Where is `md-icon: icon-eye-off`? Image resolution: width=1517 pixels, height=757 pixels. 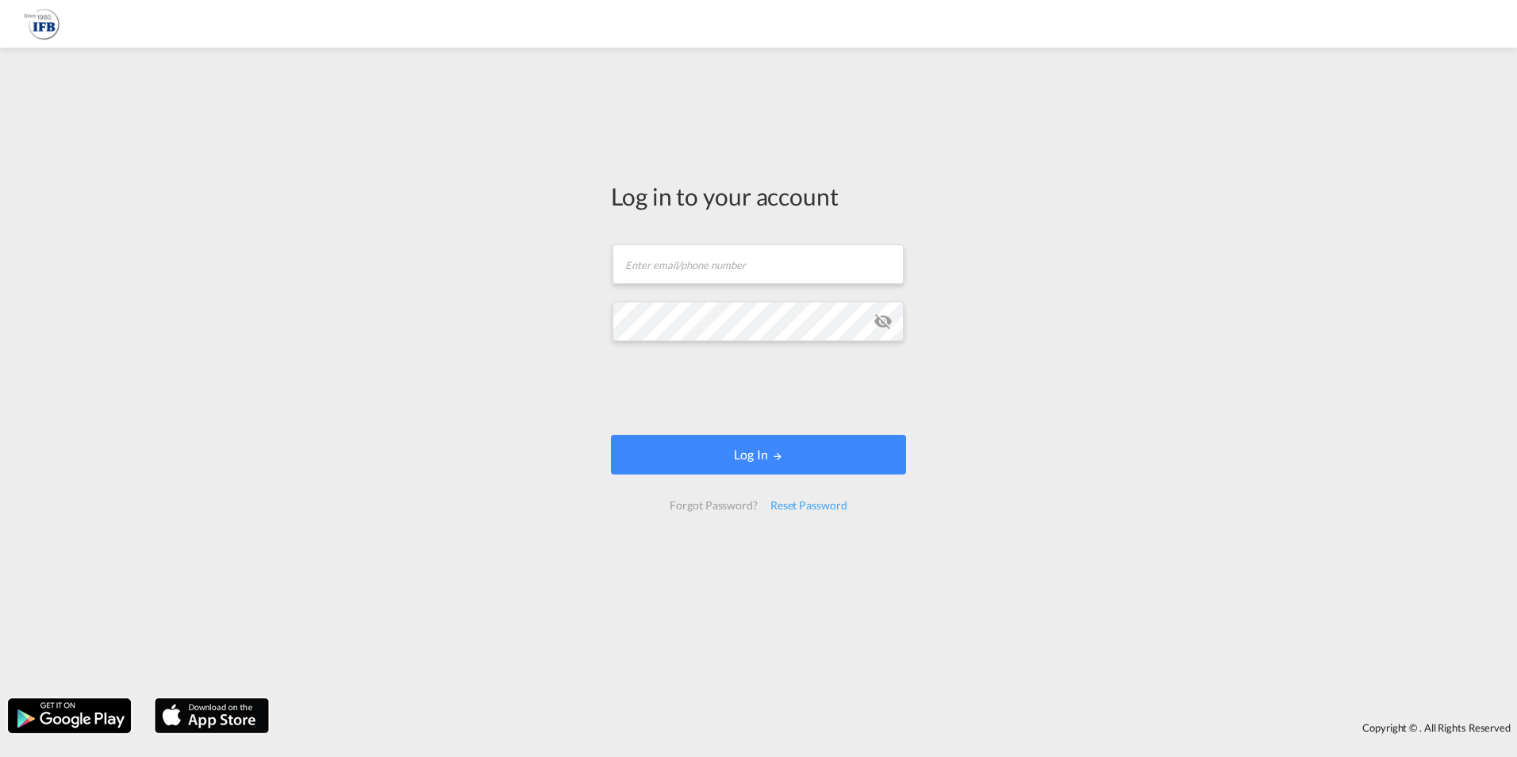 md-icon: icon-eye-off is located at coordinates (883, 321).